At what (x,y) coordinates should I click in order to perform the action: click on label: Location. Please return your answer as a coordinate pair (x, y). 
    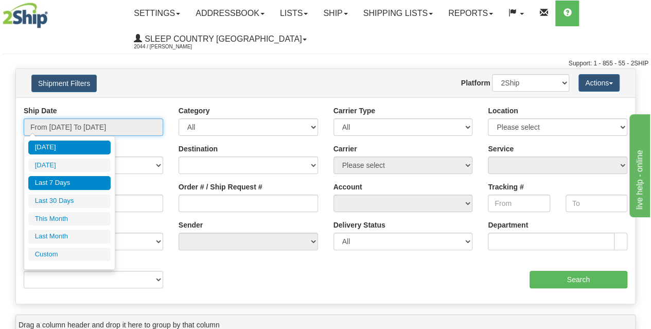
    Looking at the image, I should click on (503, 111).